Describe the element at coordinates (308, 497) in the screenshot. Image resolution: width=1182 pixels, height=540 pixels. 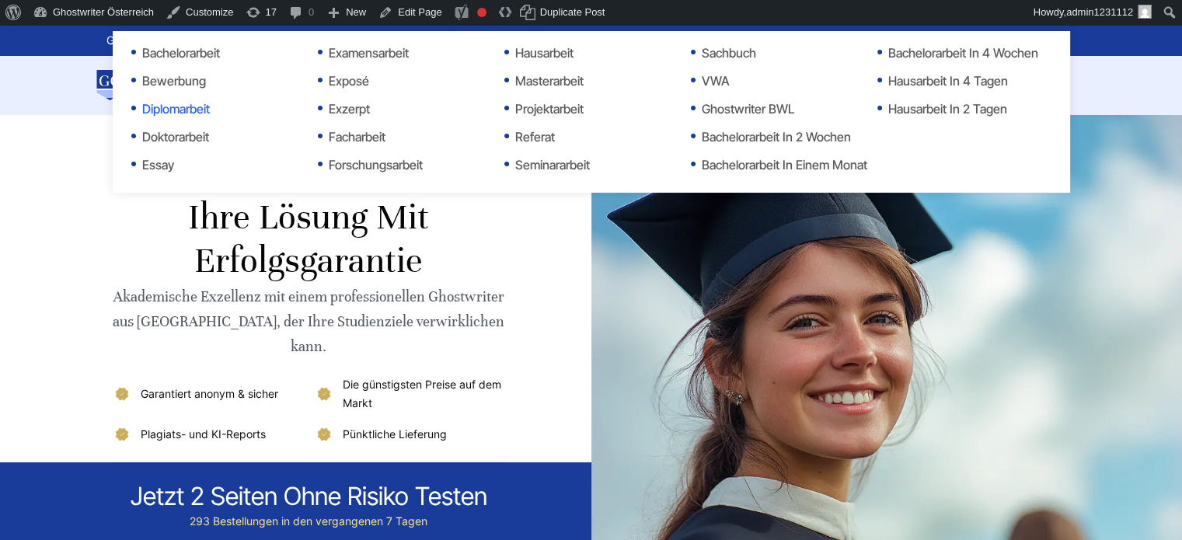
I see `div: Jetzt 2 seiten ohne risiko testen` at that location.